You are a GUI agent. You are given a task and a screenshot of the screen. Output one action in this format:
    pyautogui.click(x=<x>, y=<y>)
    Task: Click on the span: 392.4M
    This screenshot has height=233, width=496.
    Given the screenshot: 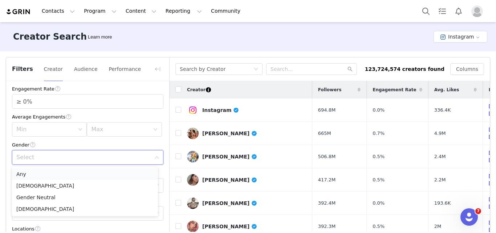 What is the action you would take?
    pyautogui.click(x=327, y=203)
    